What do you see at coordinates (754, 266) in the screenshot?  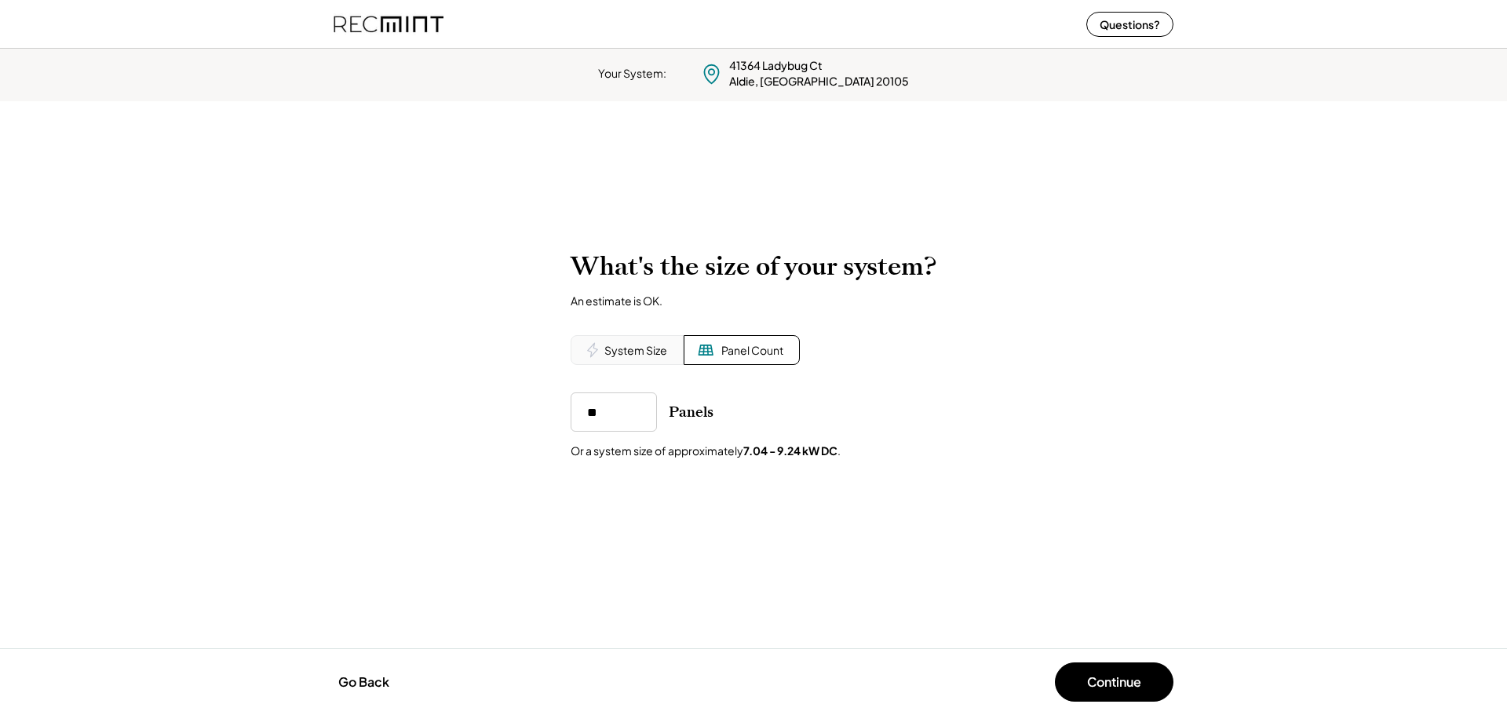 I see `h2: What's the size of your system?` at bounding box center [754, 266].